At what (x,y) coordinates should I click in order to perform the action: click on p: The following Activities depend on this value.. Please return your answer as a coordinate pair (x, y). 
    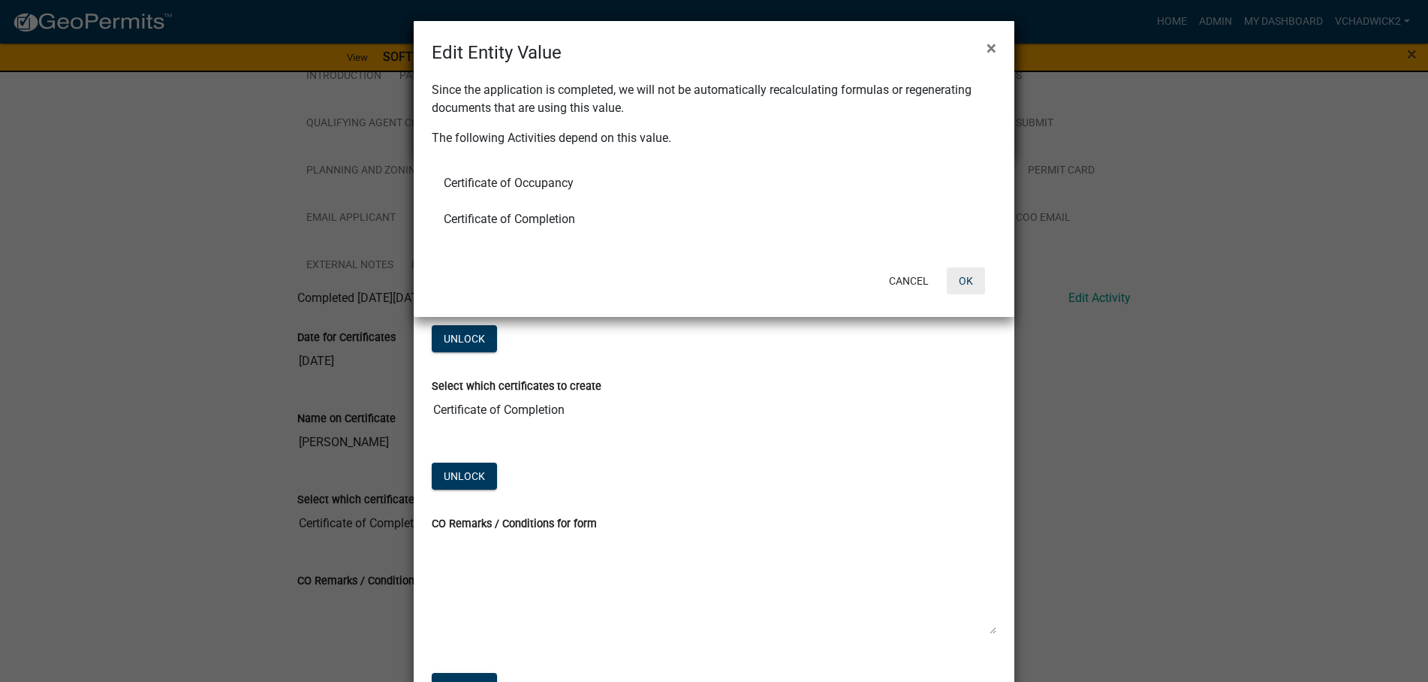
    Looking at the image, I should click on (714, 138).